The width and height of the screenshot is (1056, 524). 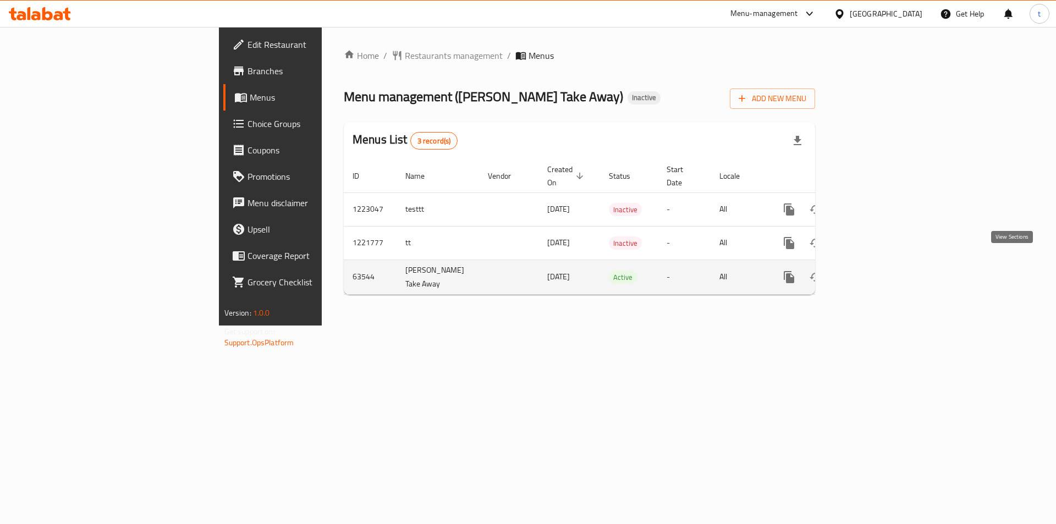 I want to click on td: testtt, so click(x=438, y=209).